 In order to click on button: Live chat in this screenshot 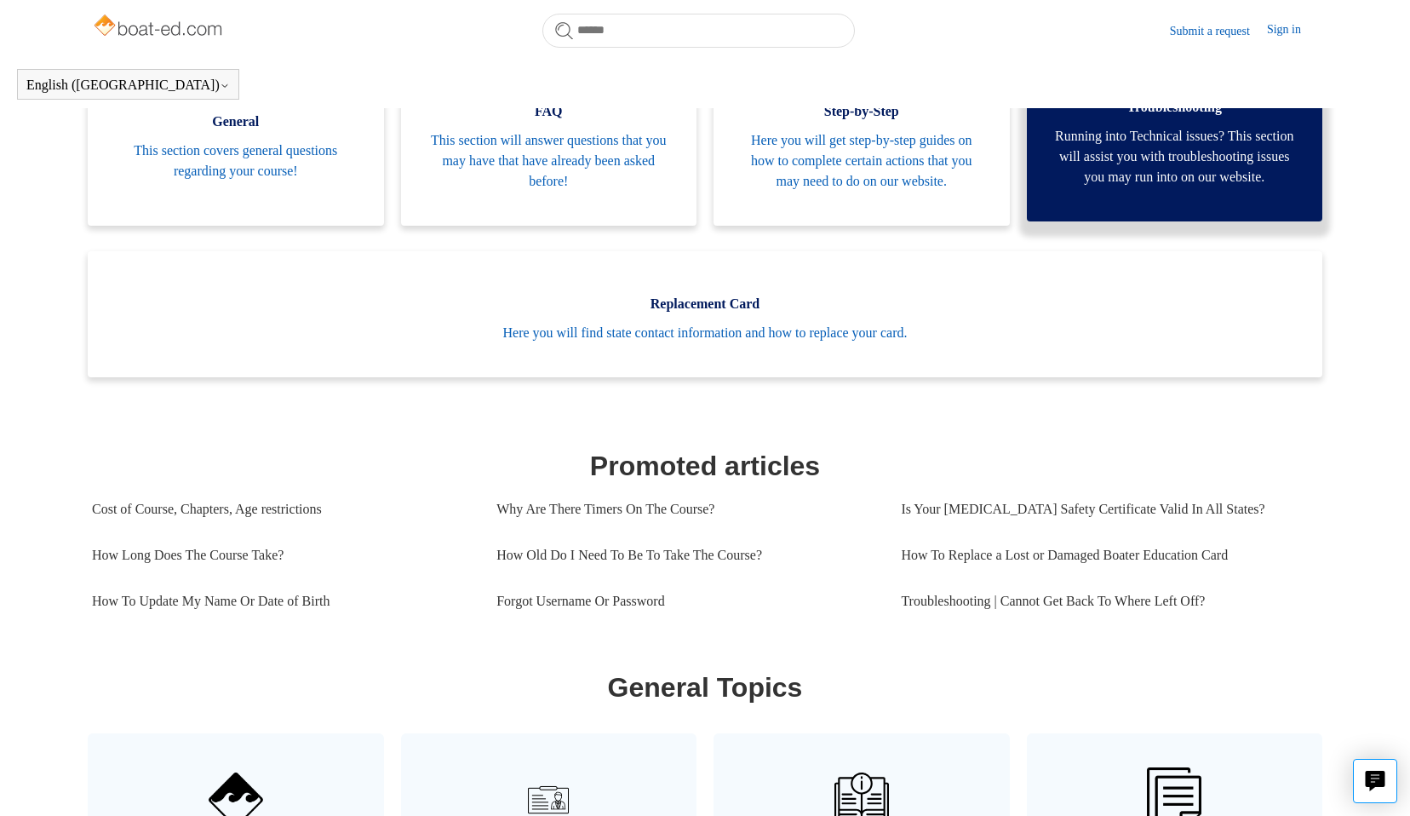, I will do `click(1375, 781)`.